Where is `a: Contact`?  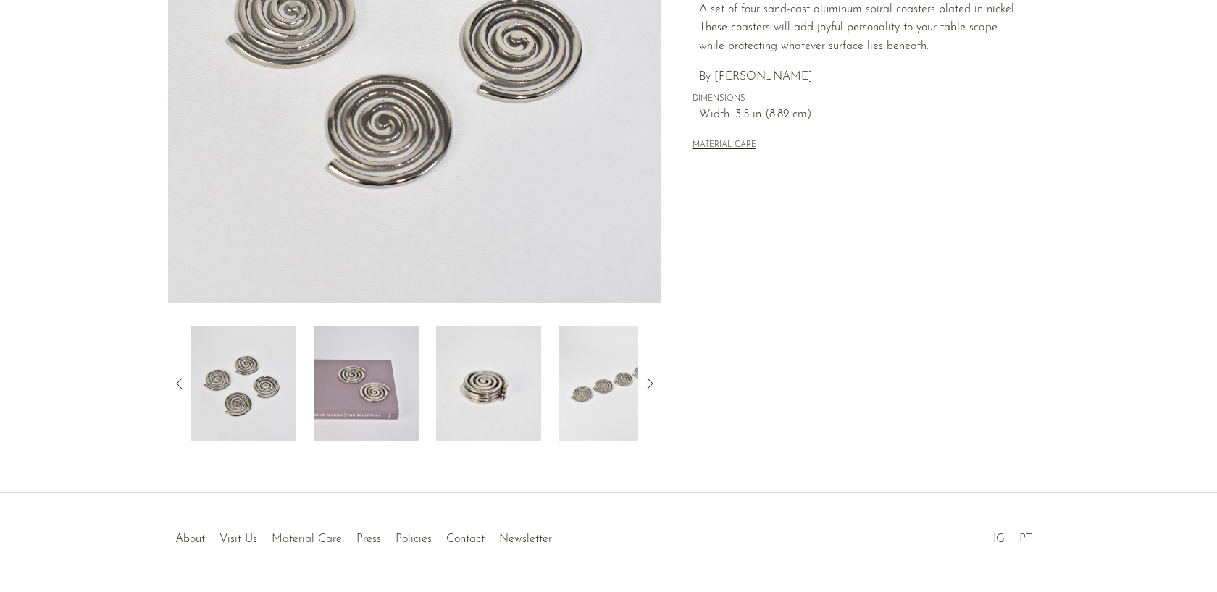 a: Contact is located at coordinates (465, 540).